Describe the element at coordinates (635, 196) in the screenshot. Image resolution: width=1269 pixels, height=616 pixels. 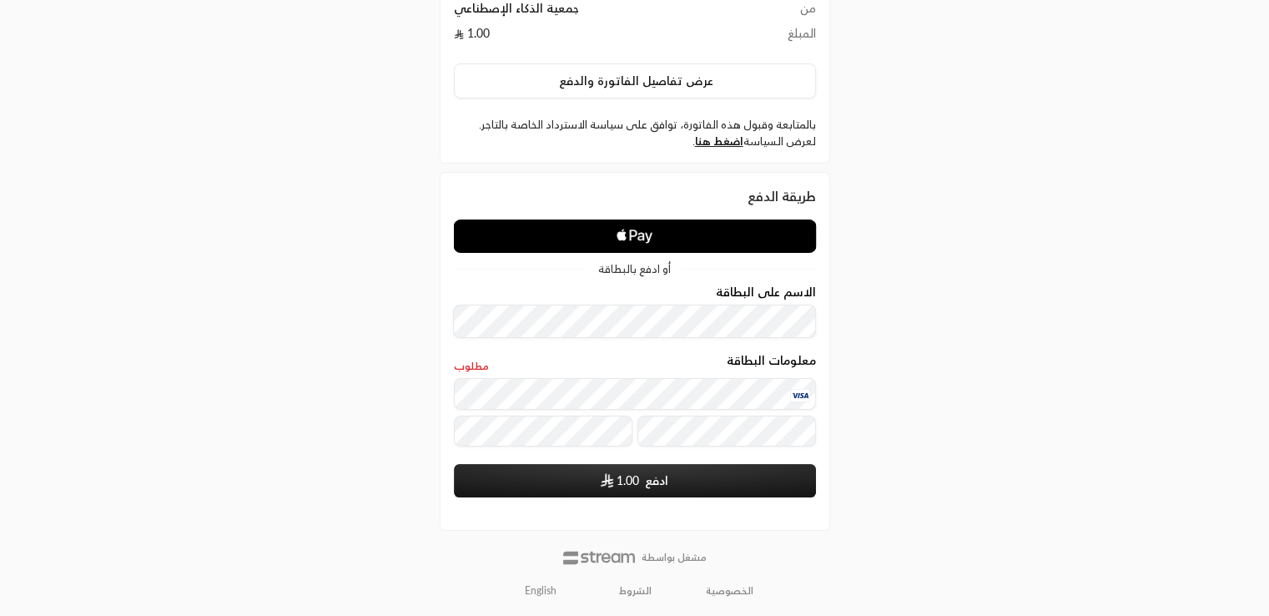
I see `div: طريقة الدفع` at that location.